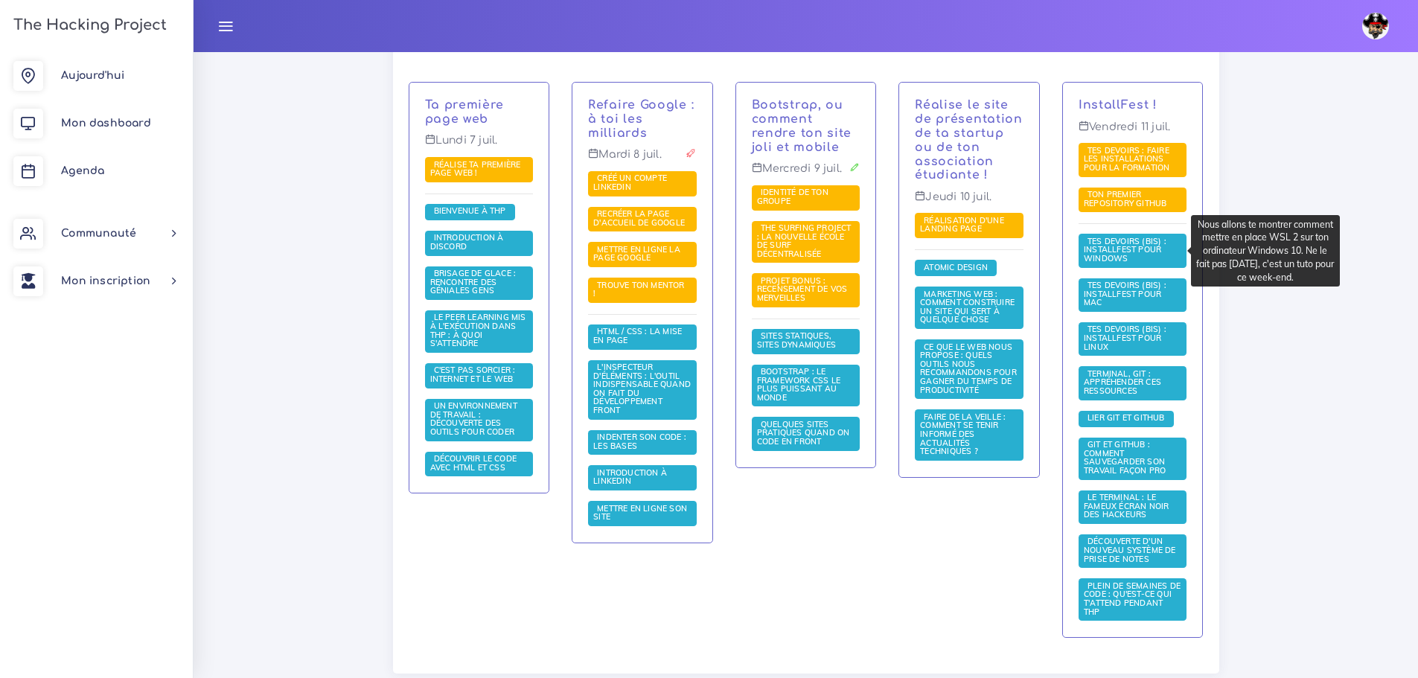  I want to click on span: Réalisation d'une landing page, so click(962, 225).